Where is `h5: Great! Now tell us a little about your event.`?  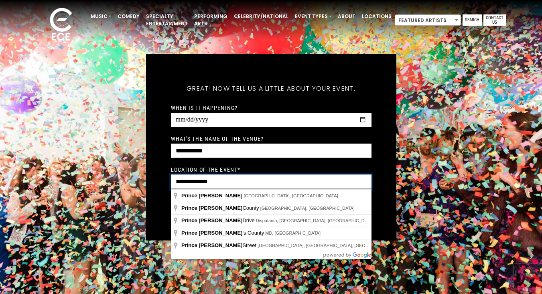 h5: Great! Now tell us a little about your event. is located at coordinates (271, 88).